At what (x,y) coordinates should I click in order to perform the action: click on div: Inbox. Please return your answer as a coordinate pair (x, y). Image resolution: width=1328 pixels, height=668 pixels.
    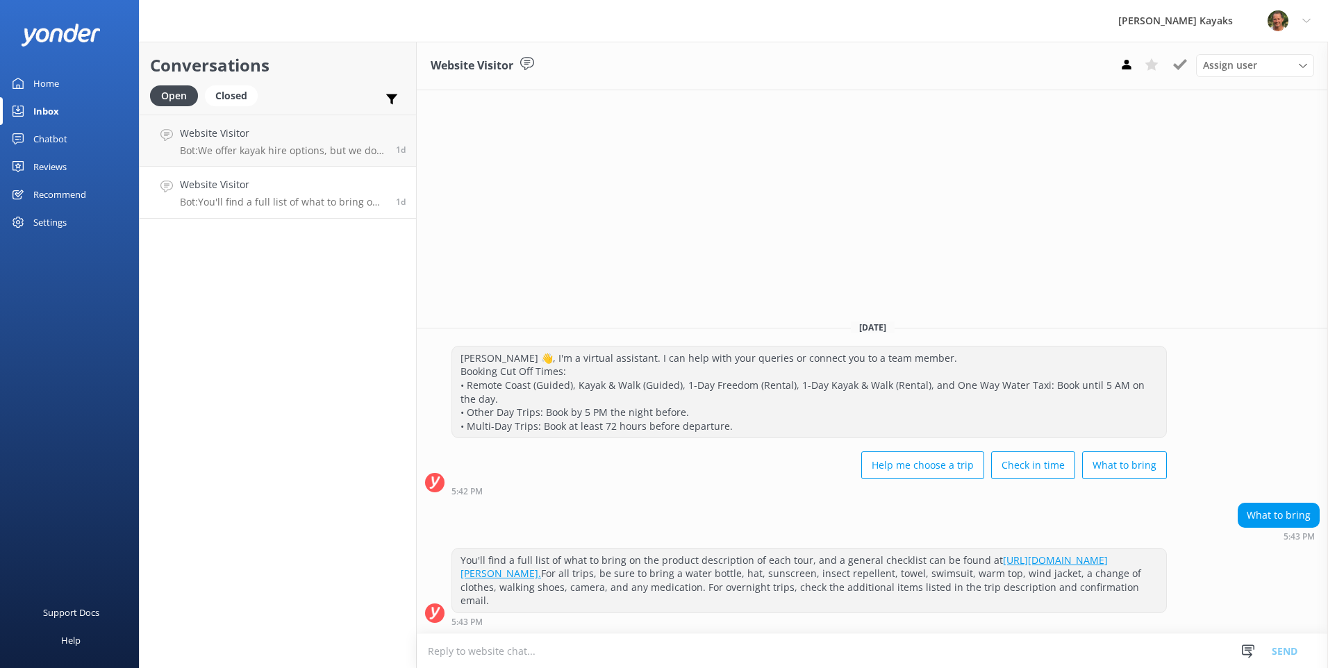
    Looking at the image, I should click on (46, 111).